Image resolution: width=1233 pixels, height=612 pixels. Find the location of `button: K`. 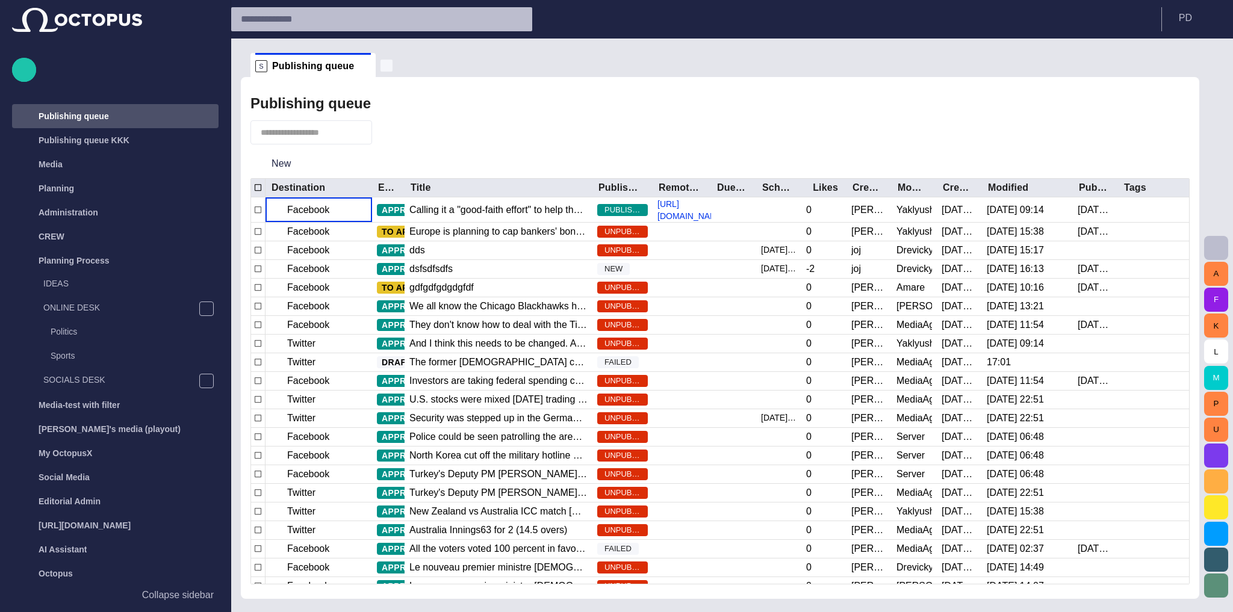

button: K is located at coordinates (1216, 326).